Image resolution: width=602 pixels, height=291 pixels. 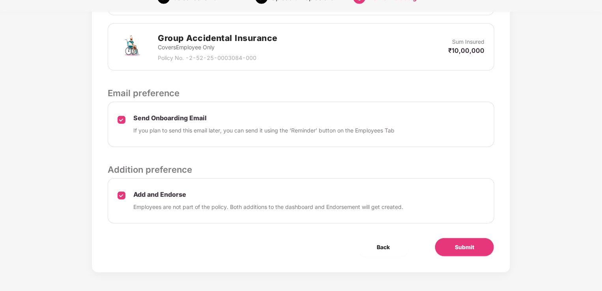 I want to click on h2: Group Accidental Insurance, so click(x=218, y=38).